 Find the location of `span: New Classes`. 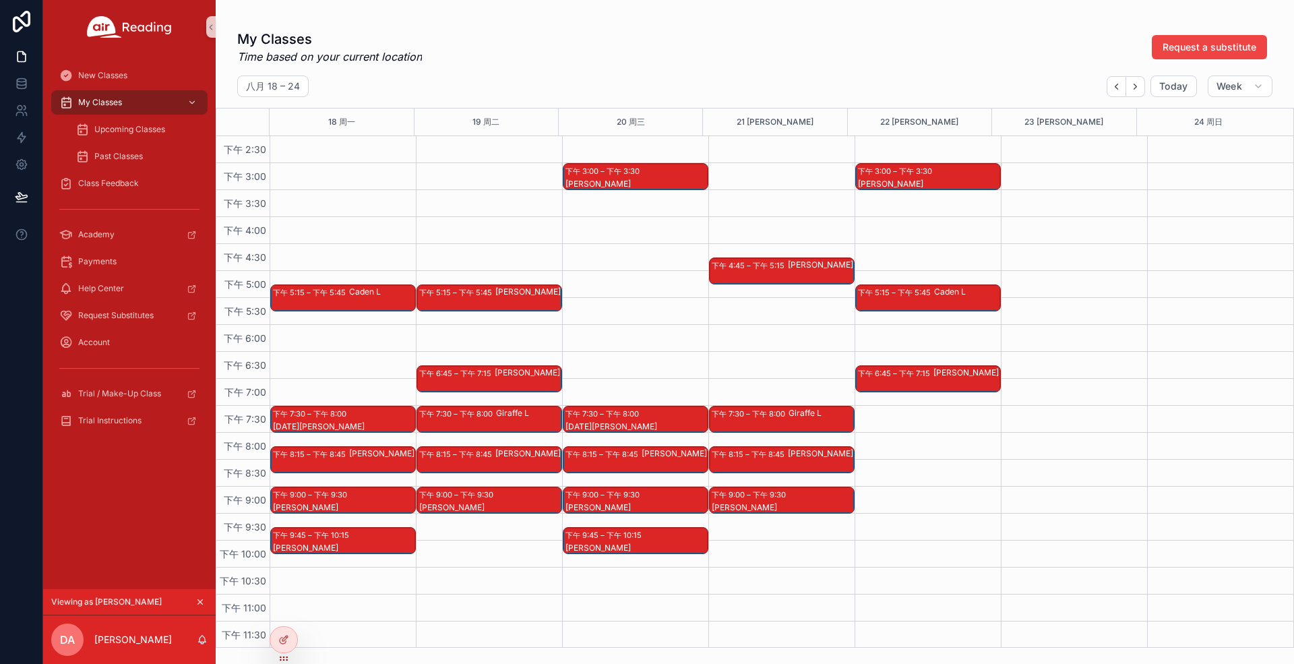

span: New Classes is located at coordinates (102, 75).